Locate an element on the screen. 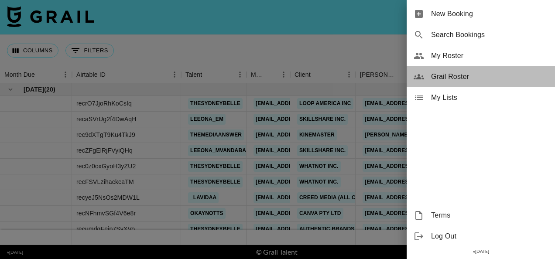 The height and width of the screenshot is (259, 555). div: Terms is located at coordinates (480, 215).